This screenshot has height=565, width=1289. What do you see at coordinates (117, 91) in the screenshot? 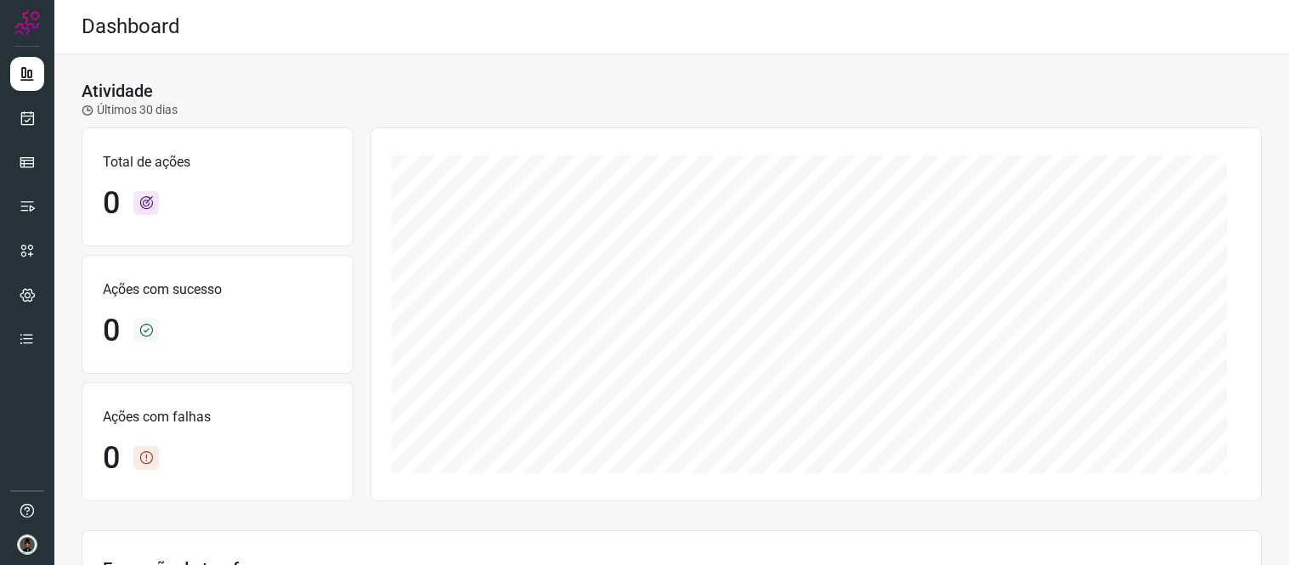
I see `h3: Atividade` at bounding box center [117, 91].